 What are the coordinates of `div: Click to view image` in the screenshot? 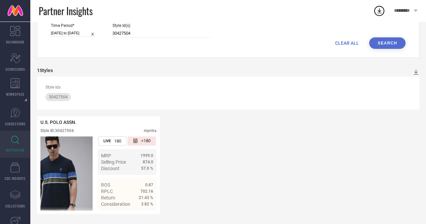 It's located at (66, 173).